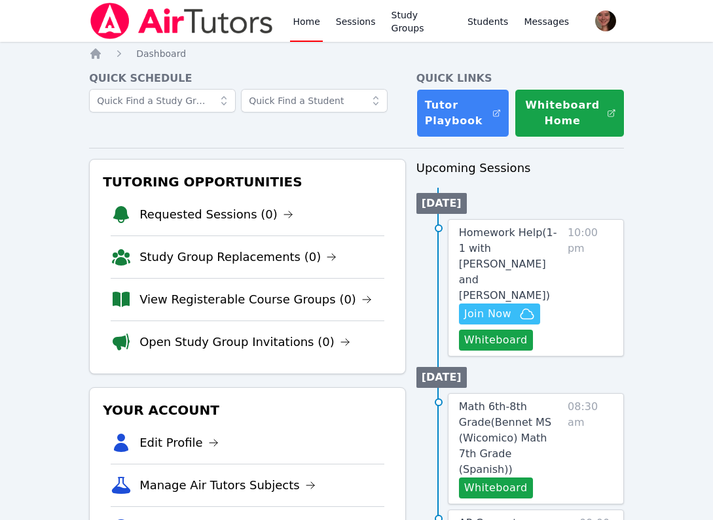 This screenshot has width=713, height=520. I want to click on h3: Your Account, so click(247, 410).